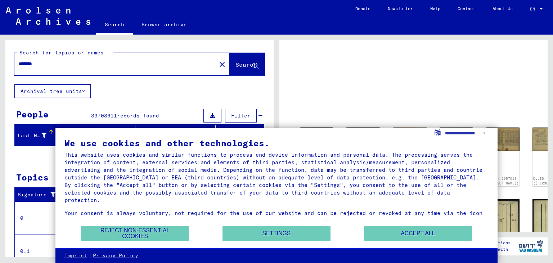 This screenshot has height=263, width=553. I want to click on a: Search, so click(114, 25).